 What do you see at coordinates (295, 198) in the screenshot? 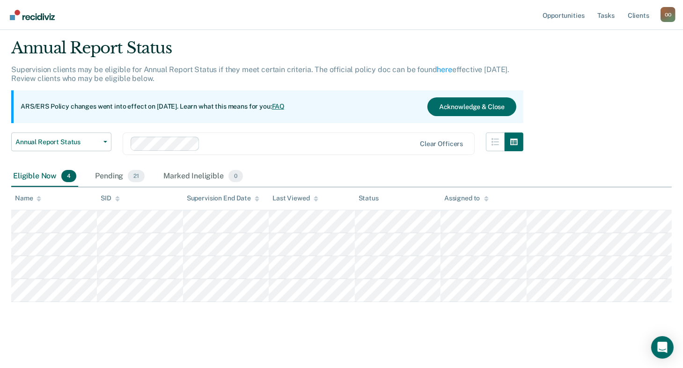
I see `div: Last Viewed` at bounding box center [295, 198].